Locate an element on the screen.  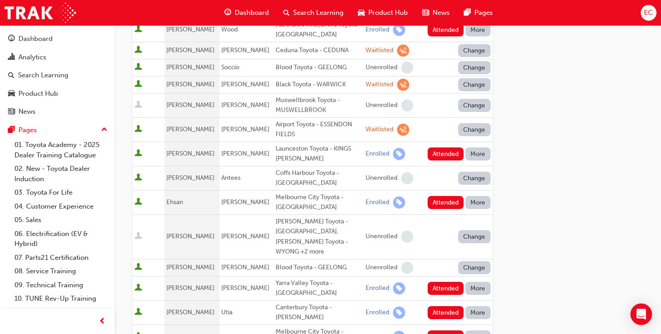
span: learningRecordVerb_WAITLIST-icon is located at coordinates (403, 50).